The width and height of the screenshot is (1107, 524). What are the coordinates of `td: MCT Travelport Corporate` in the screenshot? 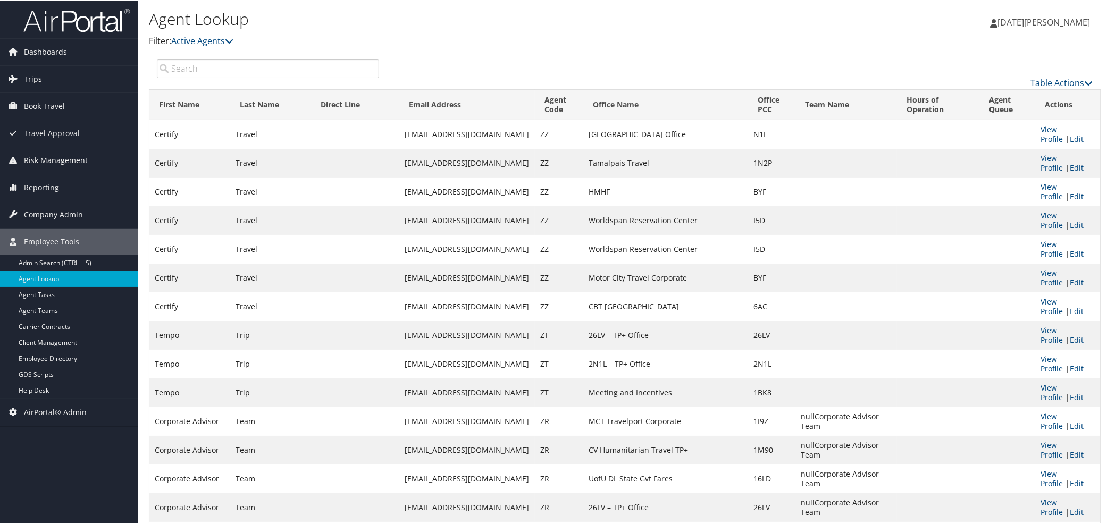 It's located at (666, 421).